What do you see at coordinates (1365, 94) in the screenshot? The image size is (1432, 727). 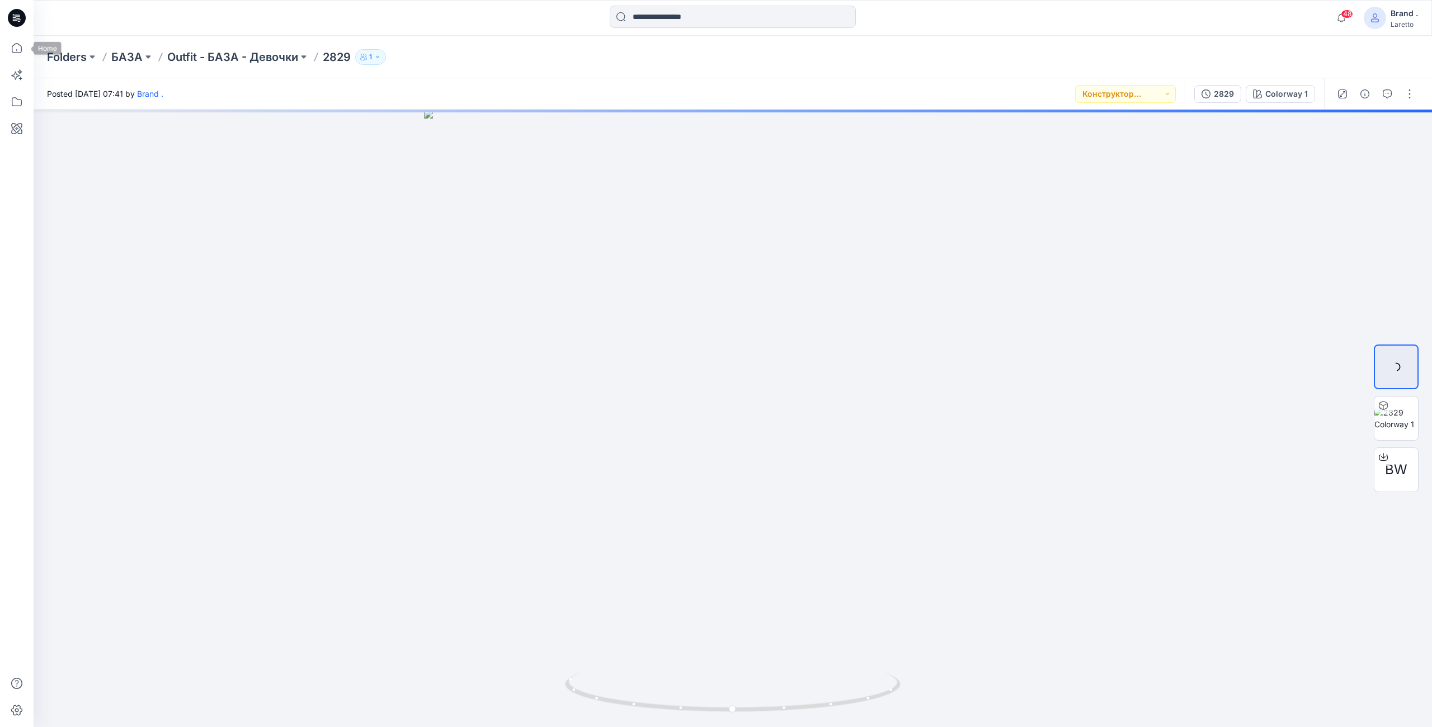 I see `button: Details` at bounding box center [1365, 94].